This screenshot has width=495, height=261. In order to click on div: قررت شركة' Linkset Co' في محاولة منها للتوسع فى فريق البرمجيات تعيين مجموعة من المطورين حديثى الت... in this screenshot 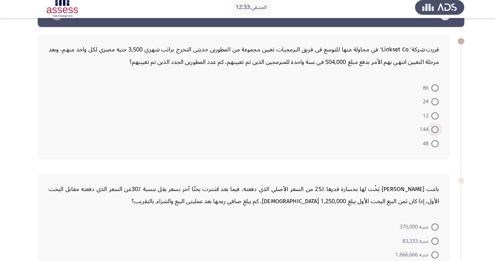, I will do `click(240, 59)`.